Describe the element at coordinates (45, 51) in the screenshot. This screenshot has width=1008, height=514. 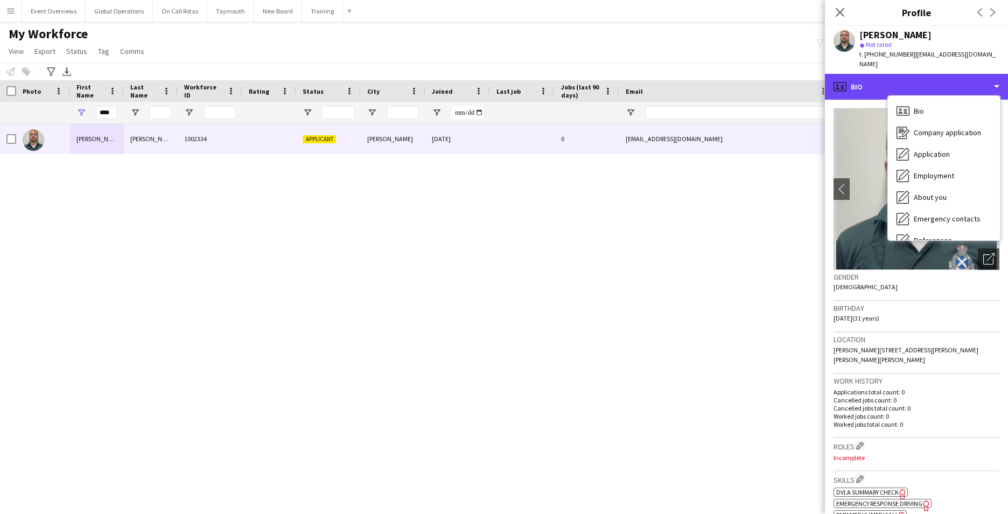
I see `a: Export` at that location.